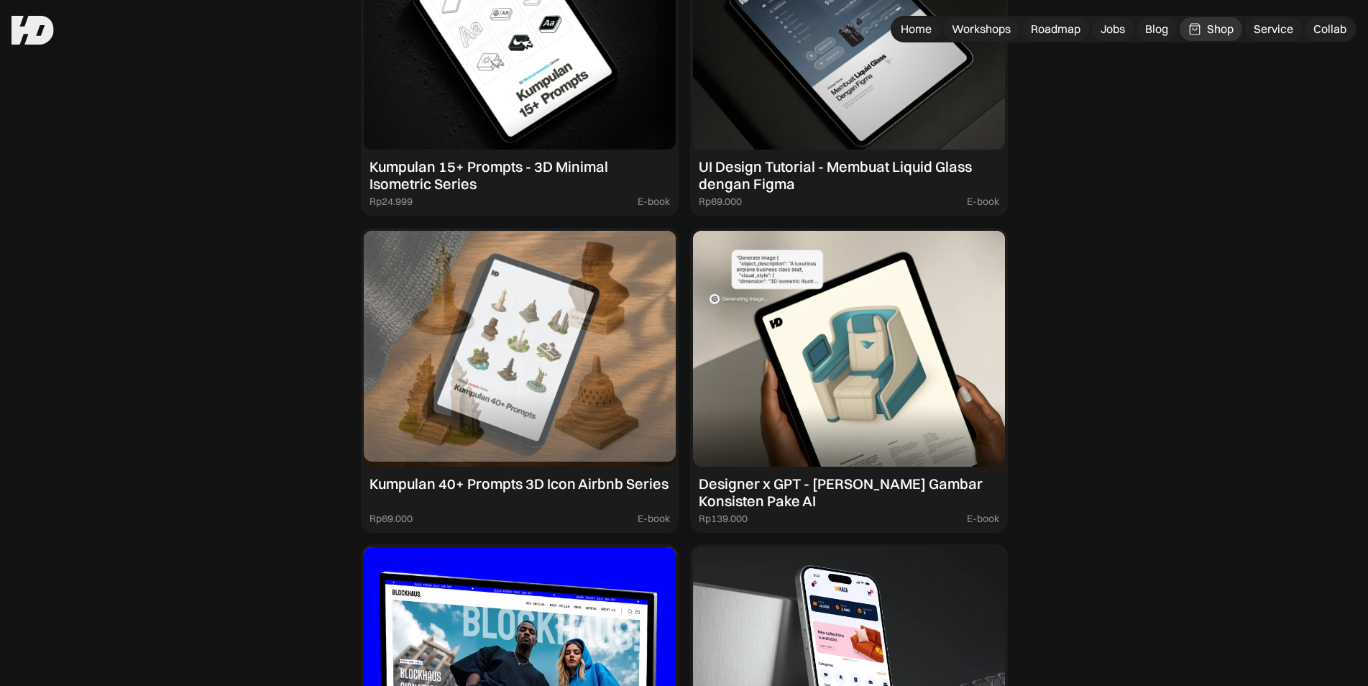 The image size is (1368, 686). What do you see at coordinates (916, 29) in the screenshot?
I see `div: Home` at bounding box center [916, 29].